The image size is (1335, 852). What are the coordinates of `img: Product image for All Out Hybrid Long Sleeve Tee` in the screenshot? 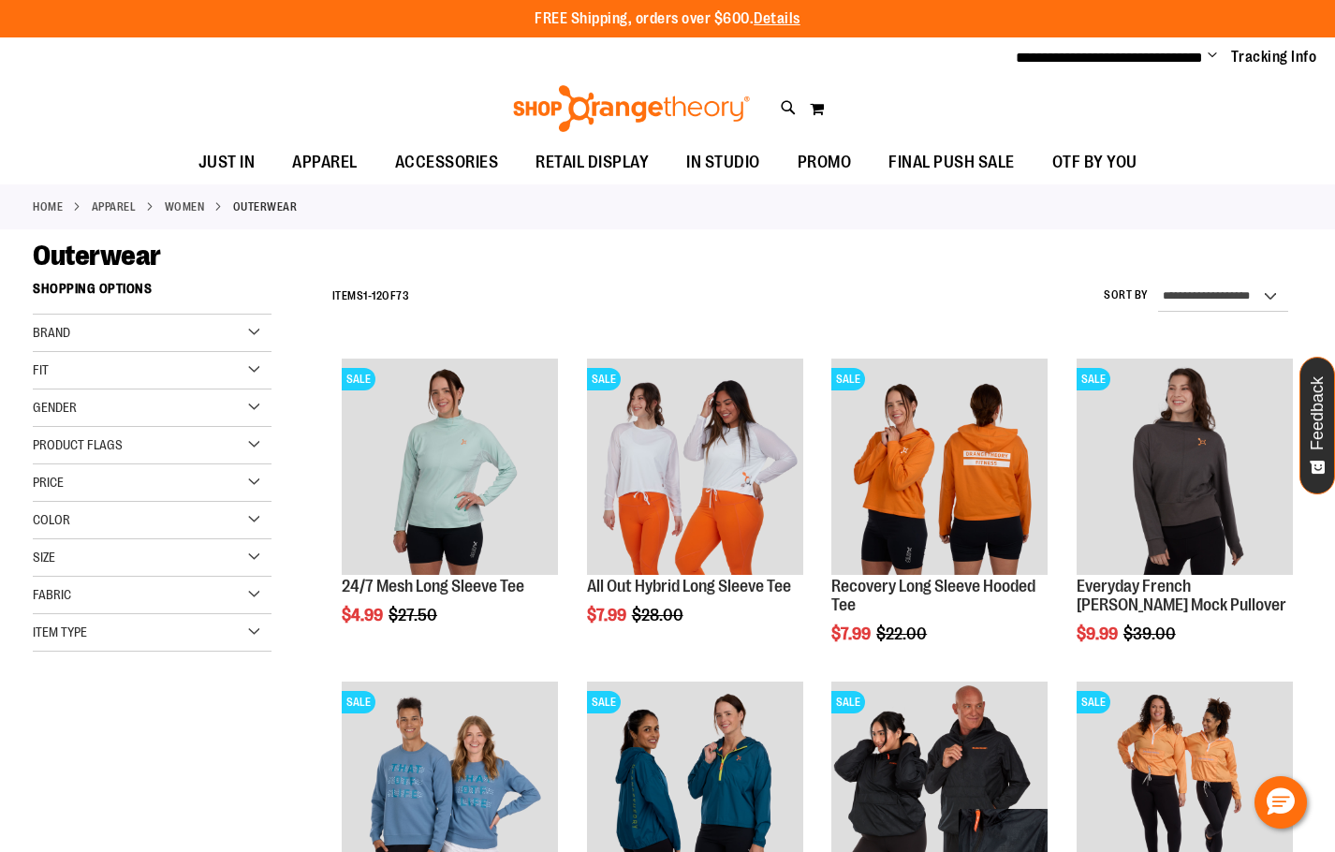 It's located at (695, 466).